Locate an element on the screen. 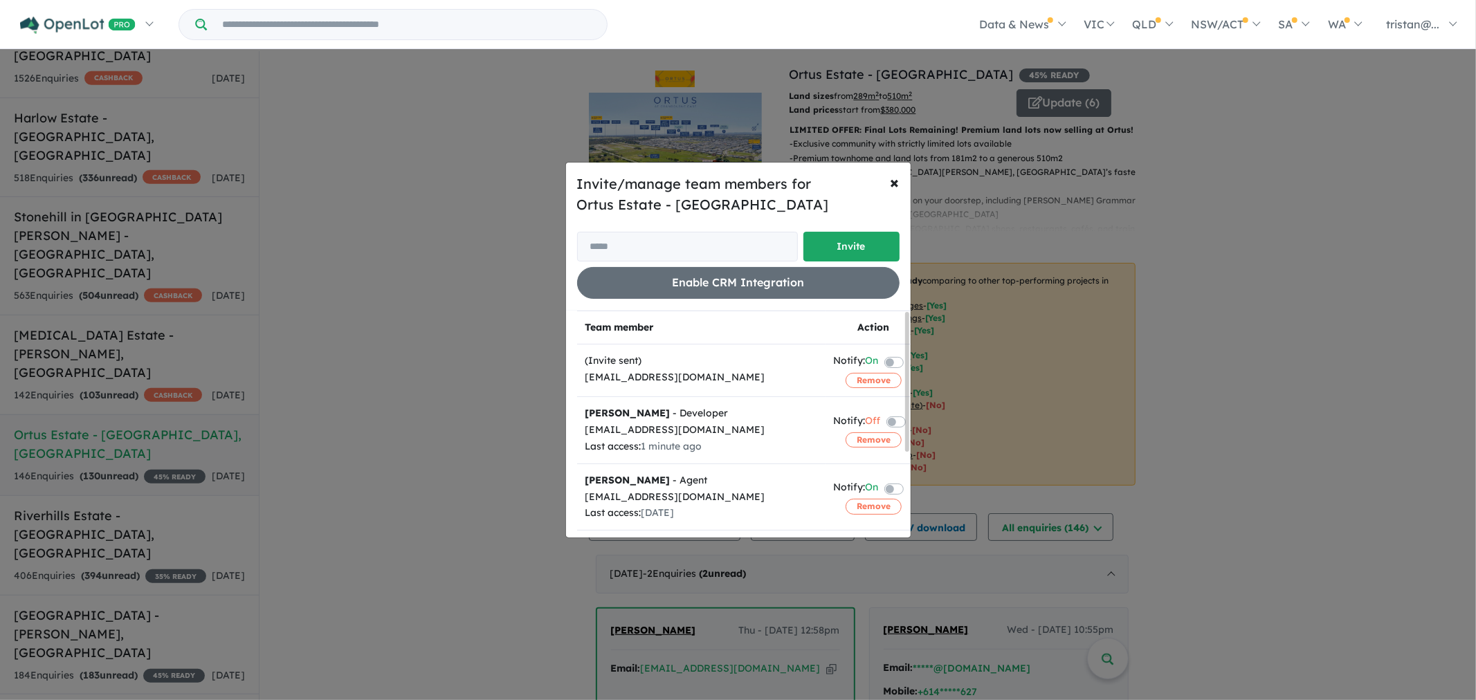  span: 1 minute ago is located at coordinates (672, 446).